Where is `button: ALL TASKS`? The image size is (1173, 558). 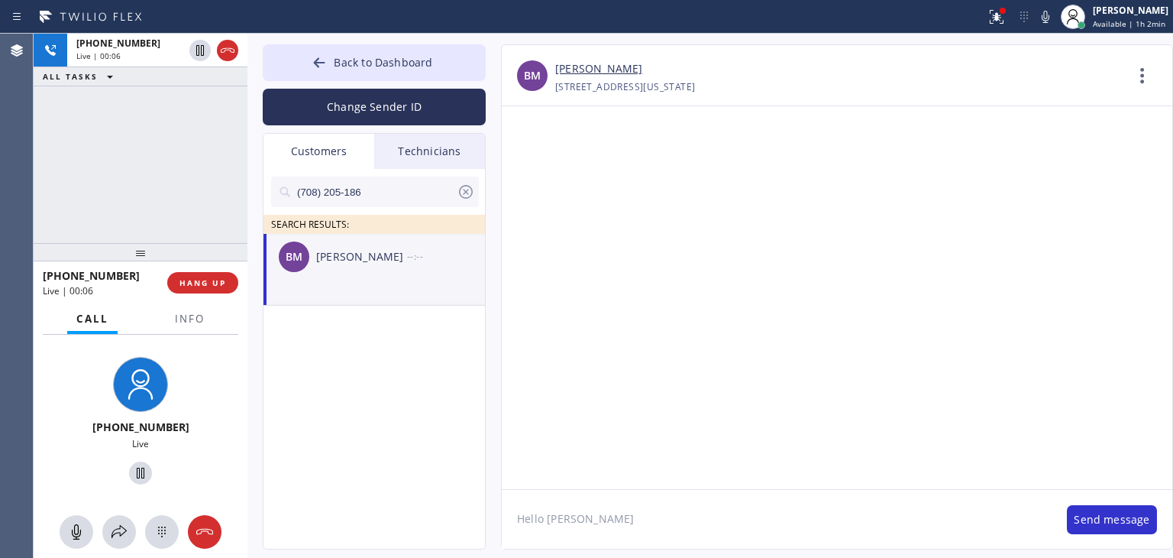 button: ALL TASKS is located at coordinates (81, 76).